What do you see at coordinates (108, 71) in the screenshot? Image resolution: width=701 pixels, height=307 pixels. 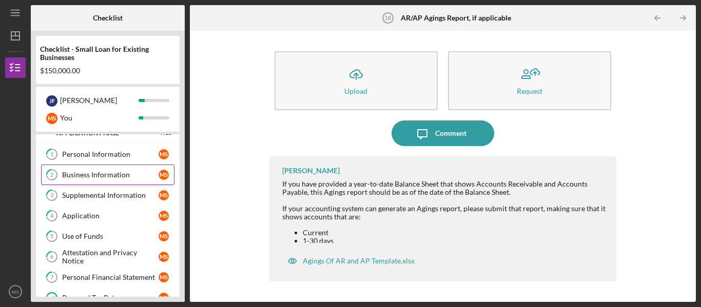 I see `div: $150,000.00` at bounding box center [108, 71].